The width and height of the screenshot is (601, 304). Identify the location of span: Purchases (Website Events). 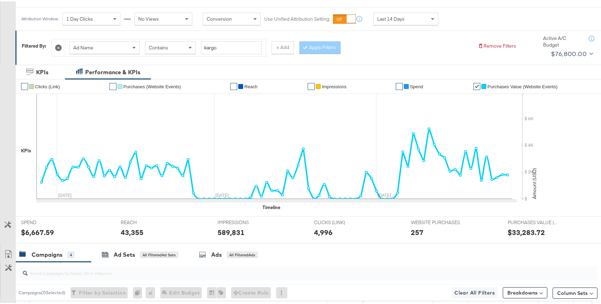
(152, 85).